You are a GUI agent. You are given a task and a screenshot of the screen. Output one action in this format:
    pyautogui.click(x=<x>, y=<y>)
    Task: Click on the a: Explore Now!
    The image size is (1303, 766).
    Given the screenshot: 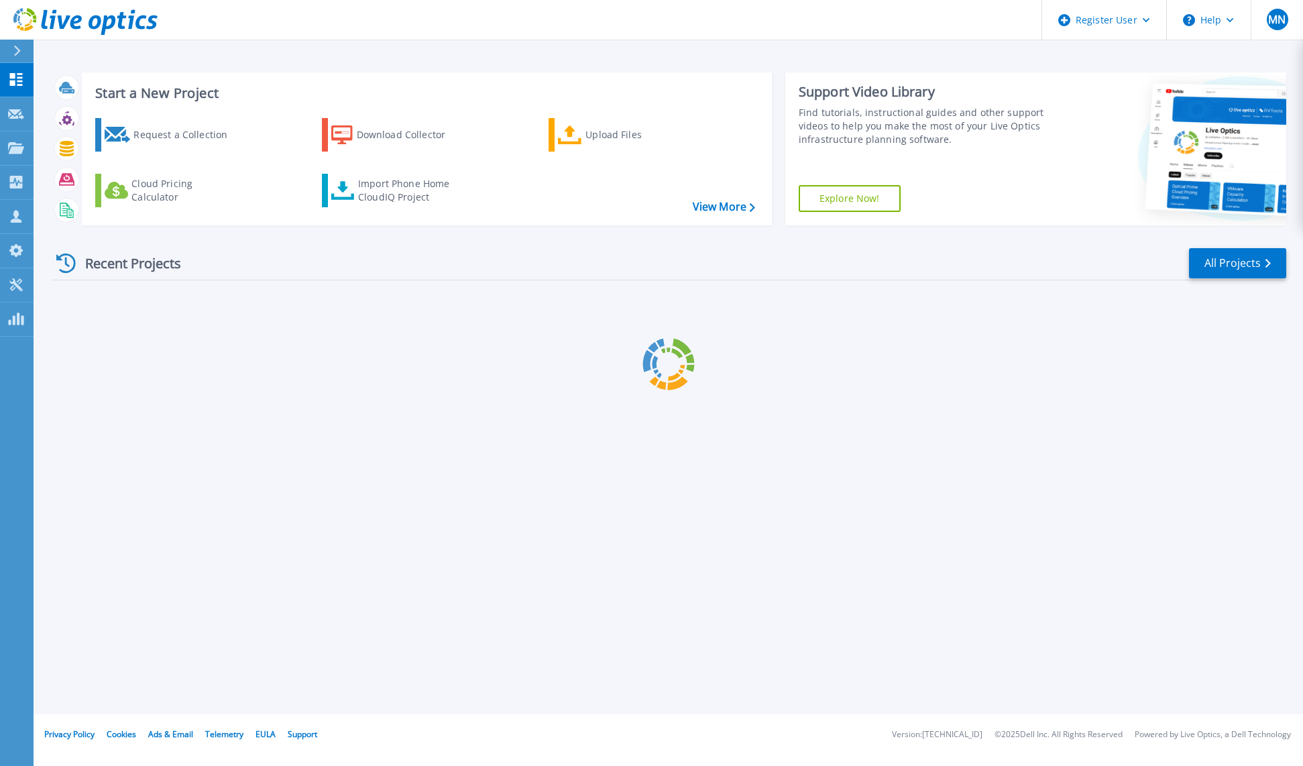 What is the action you would take?
    pyautogui.click(x=849, y=198)
    